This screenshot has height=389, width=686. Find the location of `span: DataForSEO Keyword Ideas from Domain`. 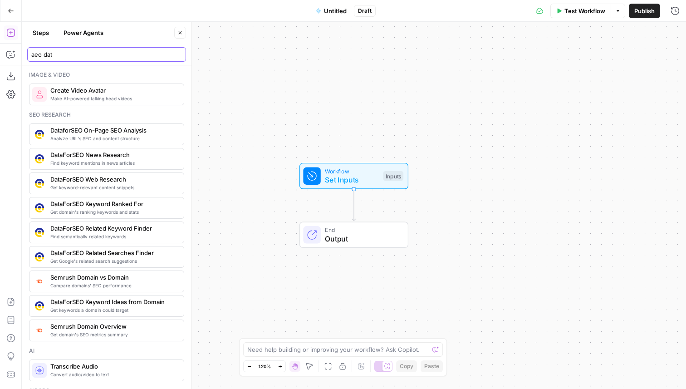

span: DataForSEO Keyword Ideas from Domain is located at coordinates (113, 302).